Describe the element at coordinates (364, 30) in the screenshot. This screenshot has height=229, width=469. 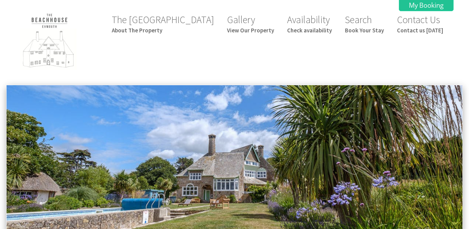
I see `small: Book Your Stay` at that location.